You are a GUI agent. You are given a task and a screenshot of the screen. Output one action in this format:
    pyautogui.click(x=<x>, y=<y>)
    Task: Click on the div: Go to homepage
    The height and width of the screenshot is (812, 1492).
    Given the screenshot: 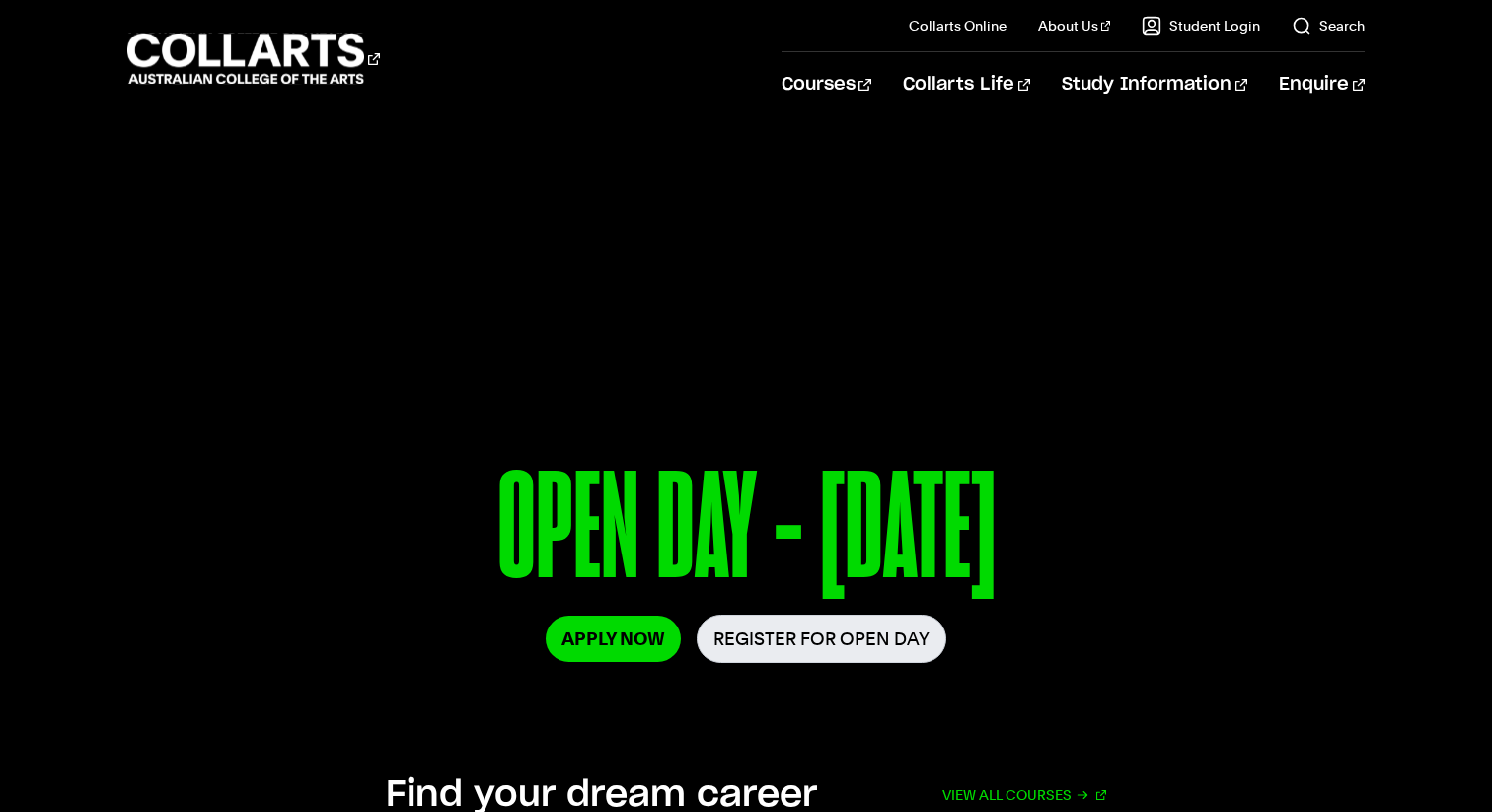 What is the action you would take?
    pyautogui.click(x=254, y=59)
    